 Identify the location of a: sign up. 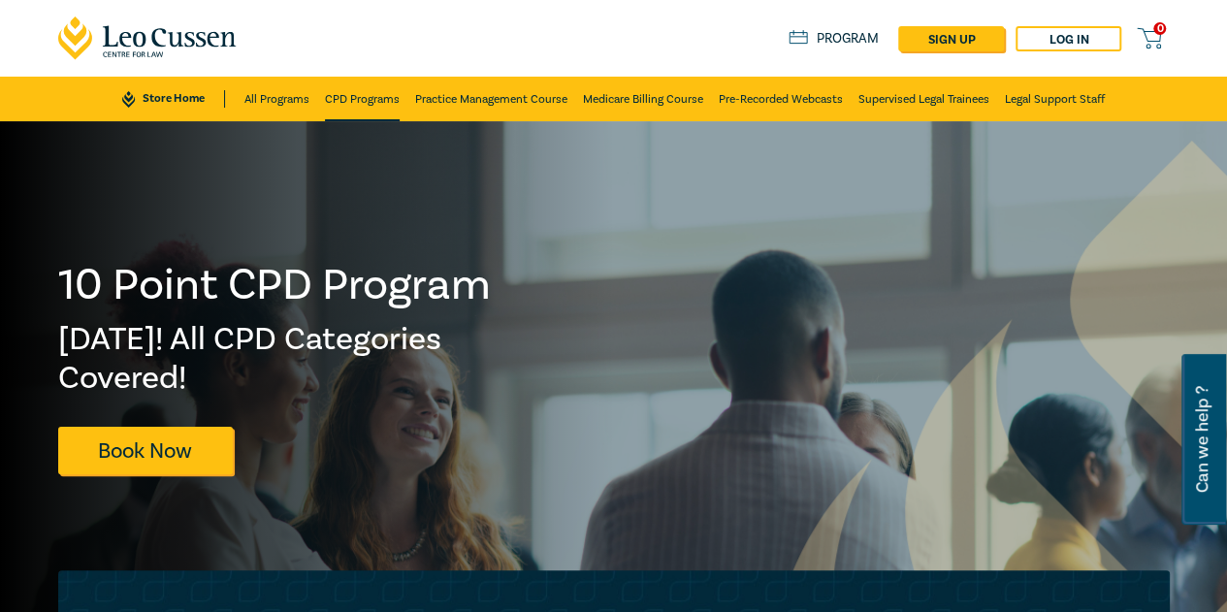
(951, 39).